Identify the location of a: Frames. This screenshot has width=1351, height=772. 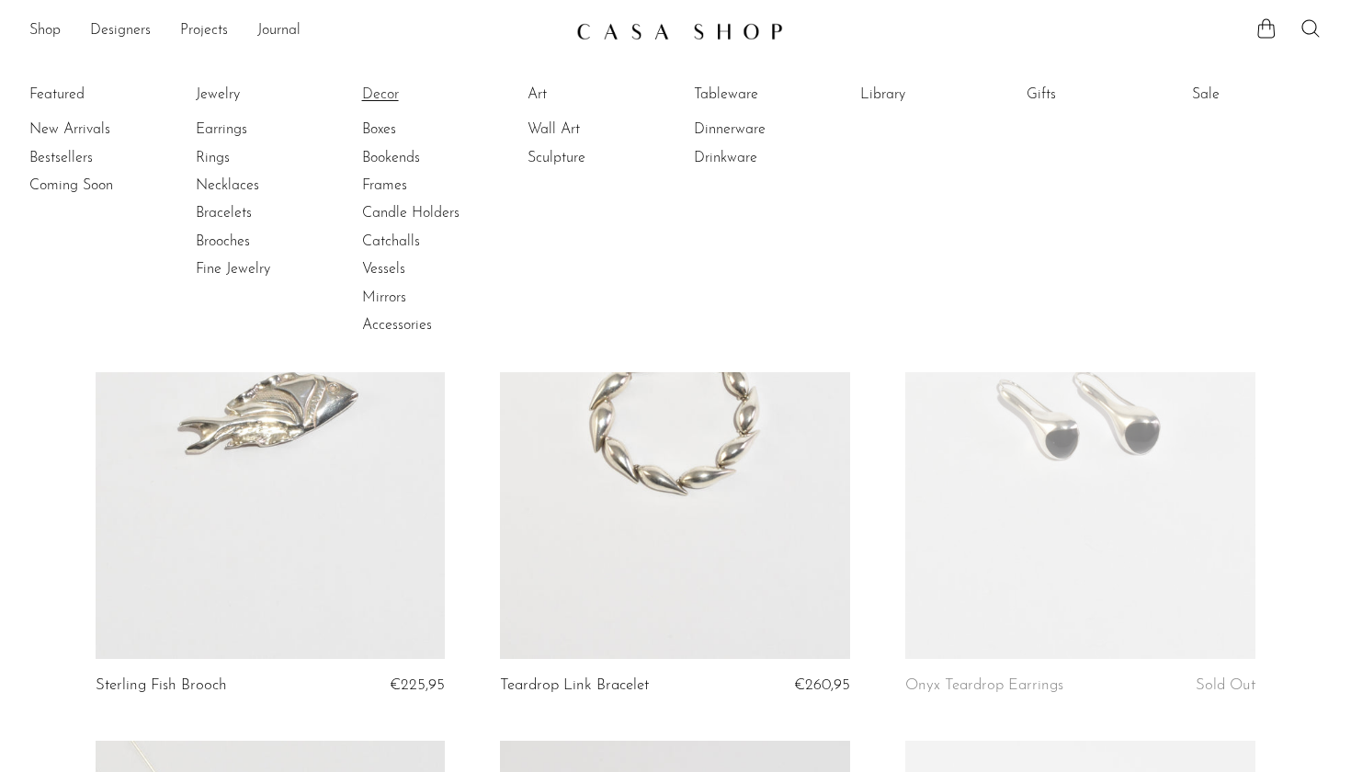
(431, 186).